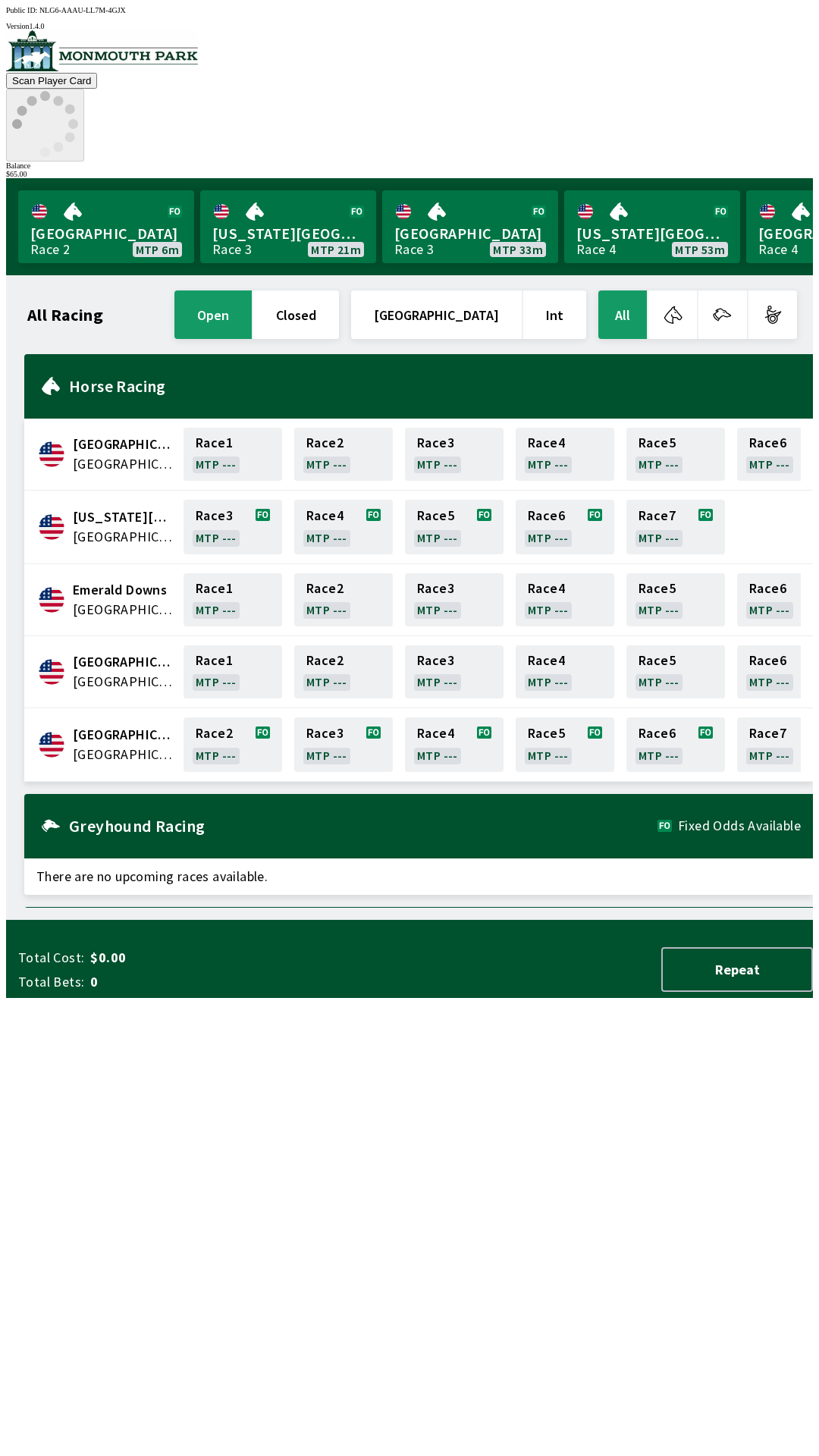 The image size is (819, 1456). Describe the element at coordinates (701, 249) in the screenshot. I see `span: MTP 53m` at that location.